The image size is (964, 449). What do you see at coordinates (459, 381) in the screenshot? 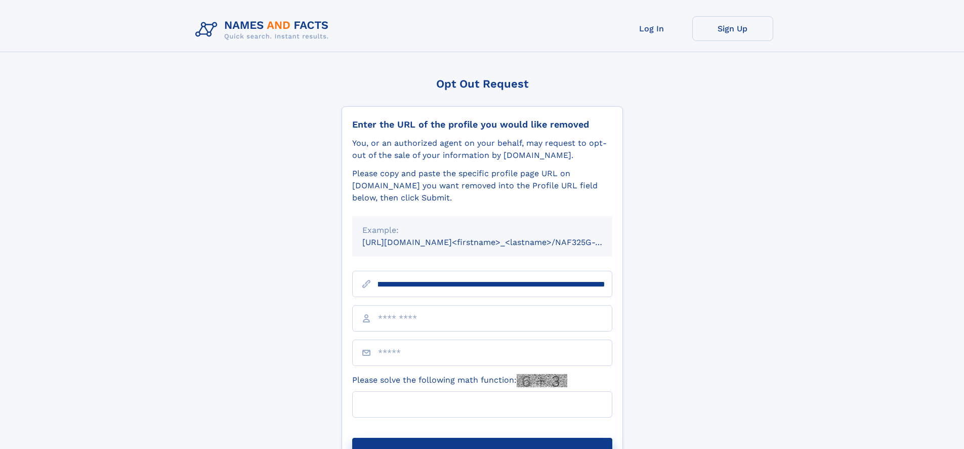
I see `label: Please solve the following math function:` at bounding box center [459, 381].